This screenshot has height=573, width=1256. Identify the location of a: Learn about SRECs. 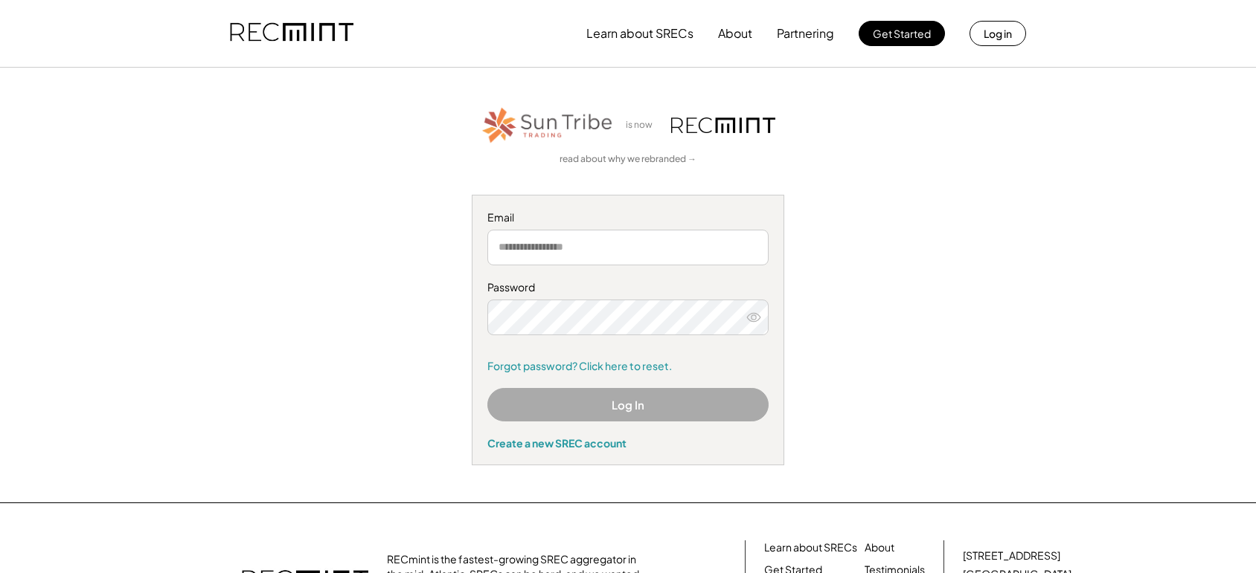
(810, 548).